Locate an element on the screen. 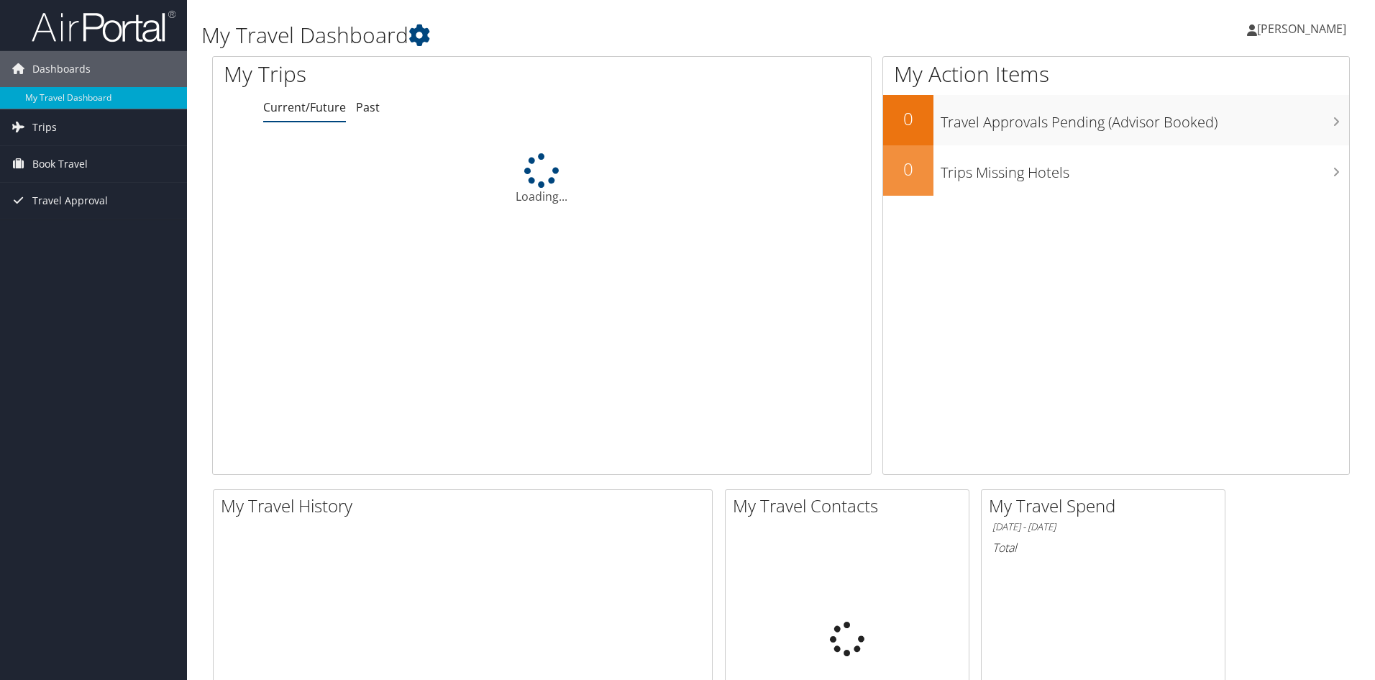  h2: My Travel History is located at coordinates (466, 506).